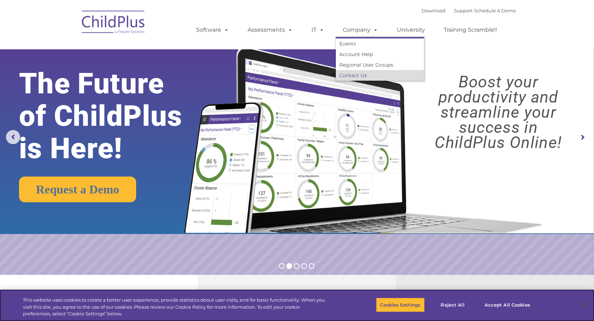  Describe the element at coordinates (114, 23) in the screenshot. I see `img: ChildPlus by Procare Solutions` at that location.